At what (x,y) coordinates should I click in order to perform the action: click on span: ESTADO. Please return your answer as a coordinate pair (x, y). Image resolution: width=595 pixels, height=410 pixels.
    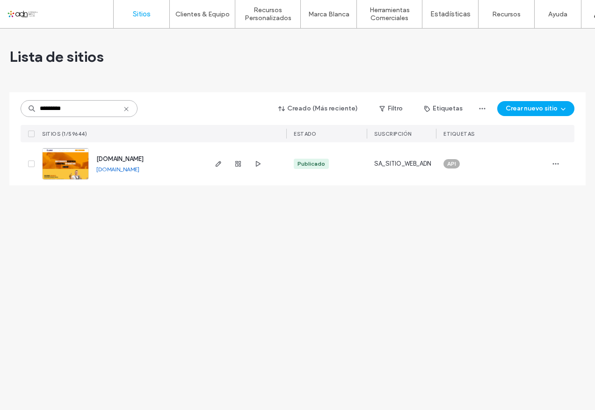
    Looking at the image, I should click on (305, 134).